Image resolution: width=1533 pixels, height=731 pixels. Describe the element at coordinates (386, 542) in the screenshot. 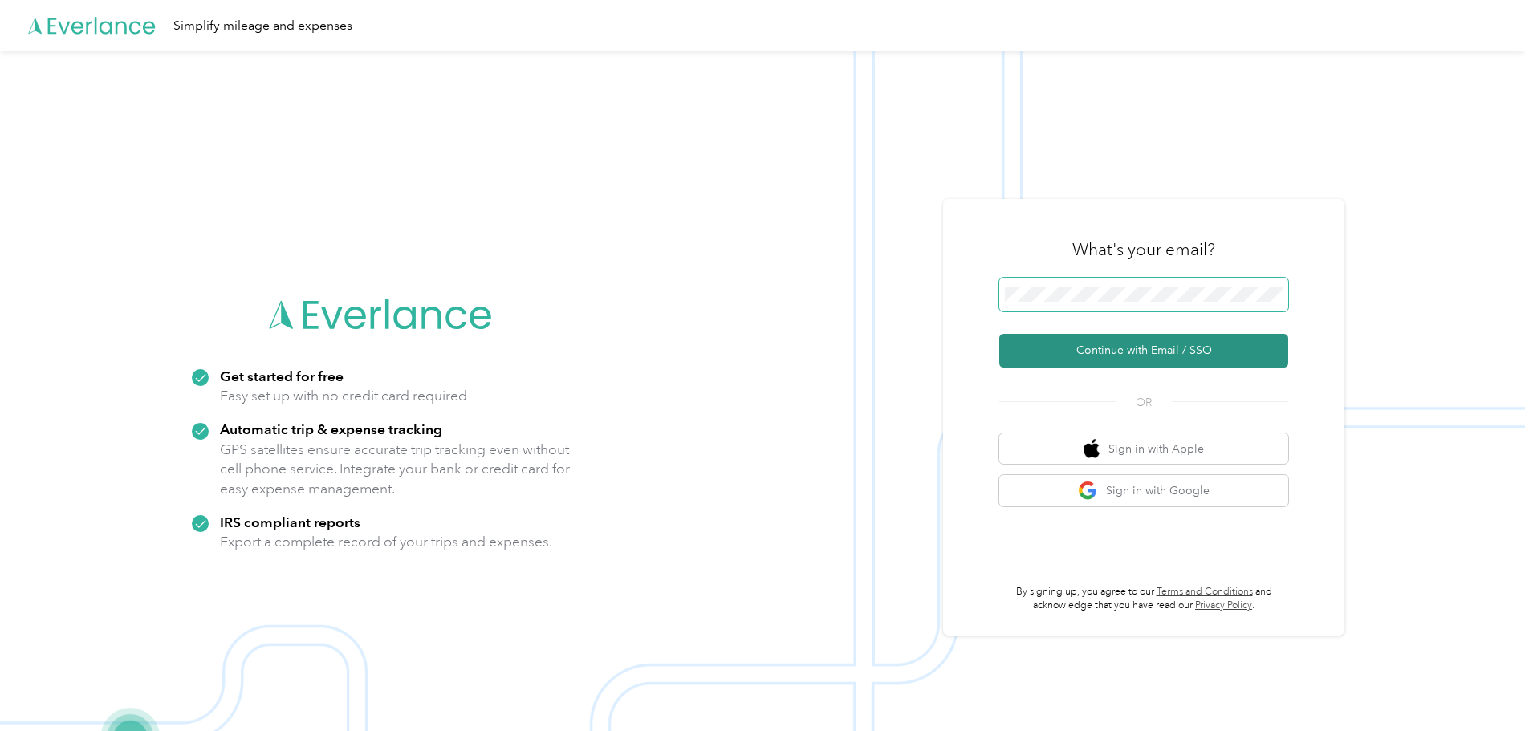

I see `p: Export a complete record of your trips and expenses.` at that location.